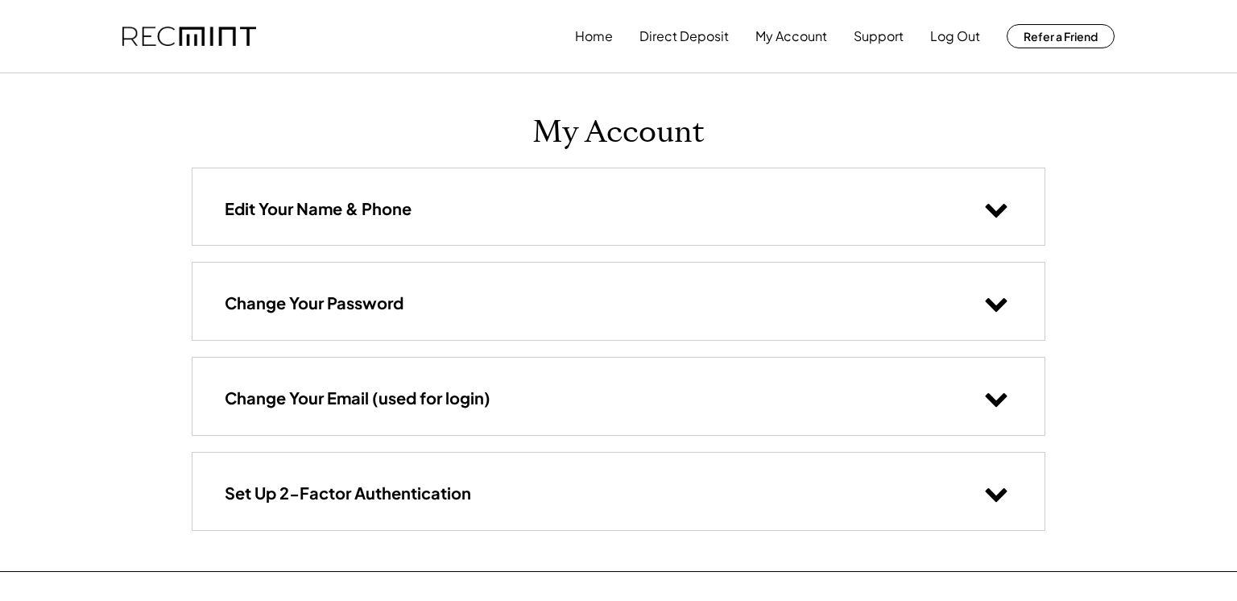  What do you see at coordinates (189, 36) in the screenshot?
I see `img: recmint-logotype%403x.png` at bounding box center [189, 36].